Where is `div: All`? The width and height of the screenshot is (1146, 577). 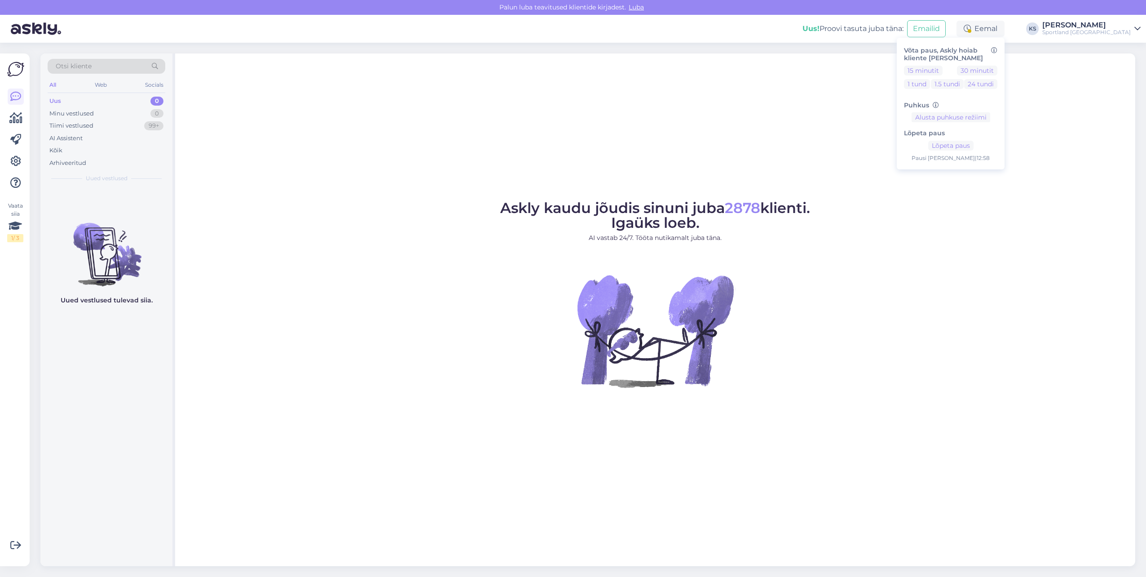
div: All is located at coordinates (53, 85).